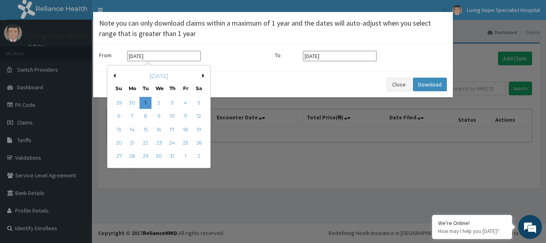 Image resolution: width=546 pixels, height=243 pixels. I want to click on div: Choose Sunday, July 6th, 2025, so click(119, 116).